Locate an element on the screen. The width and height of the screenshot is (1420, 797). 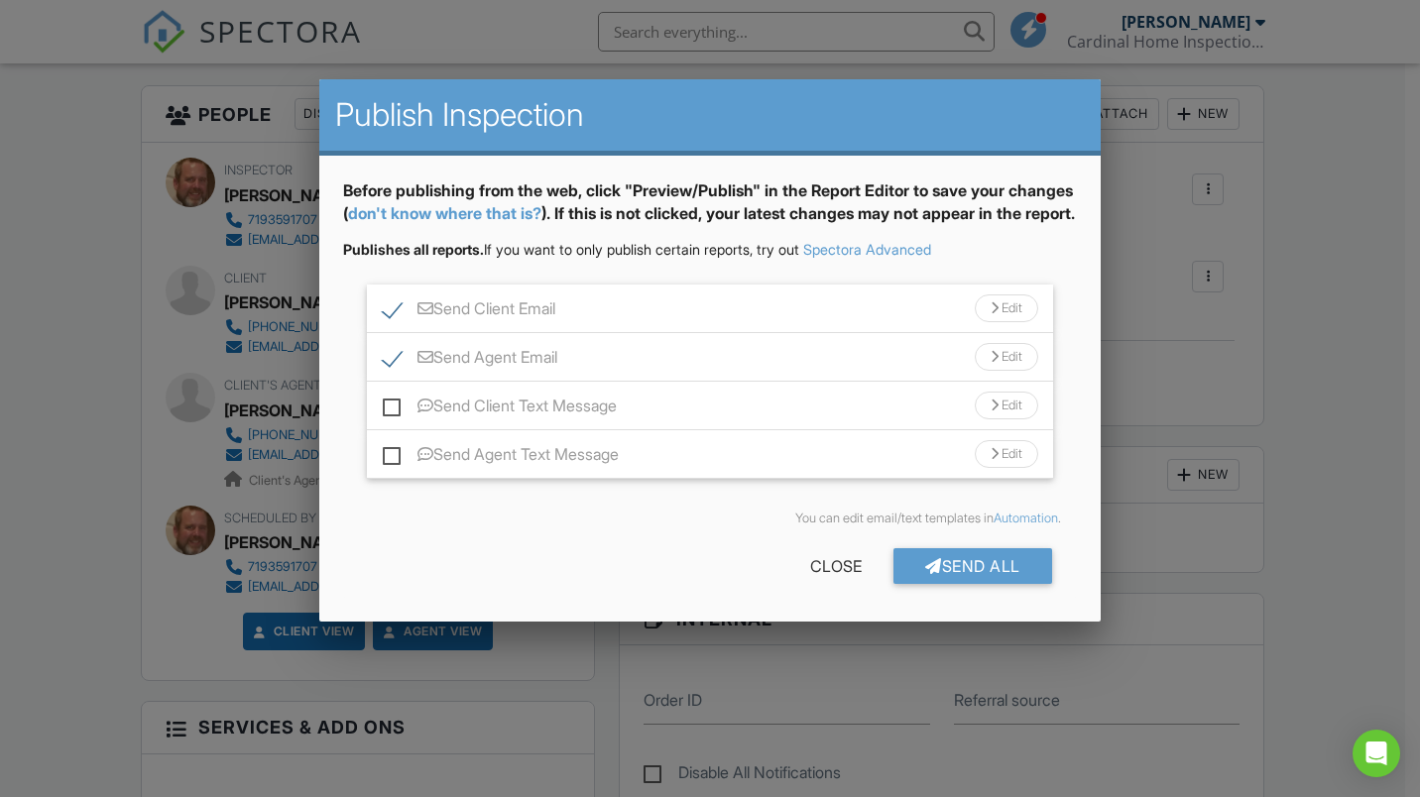
label: Send Client Email is located at coordinates (469, 311).